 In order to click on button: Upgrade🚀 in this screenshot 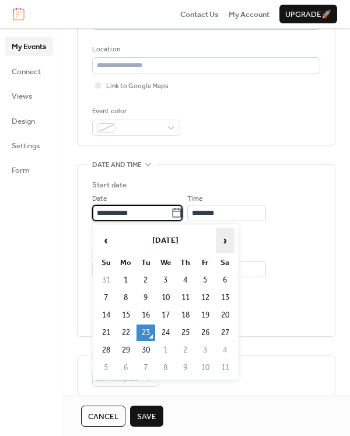, I will do `click(308, 14)`.